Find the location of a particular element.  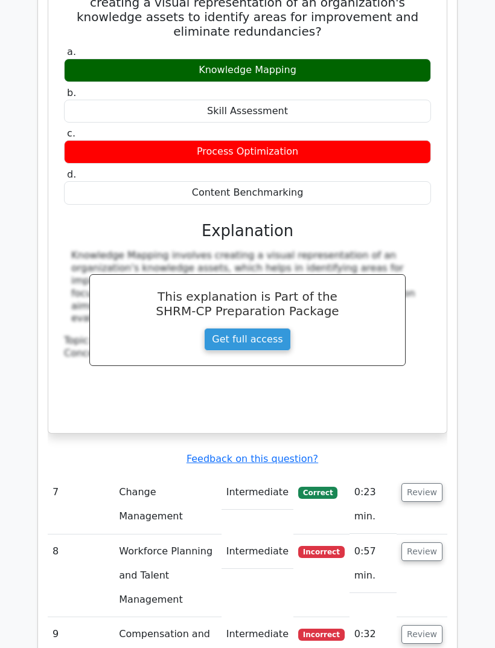

div: Concept: is located at coordinates (247, 353).